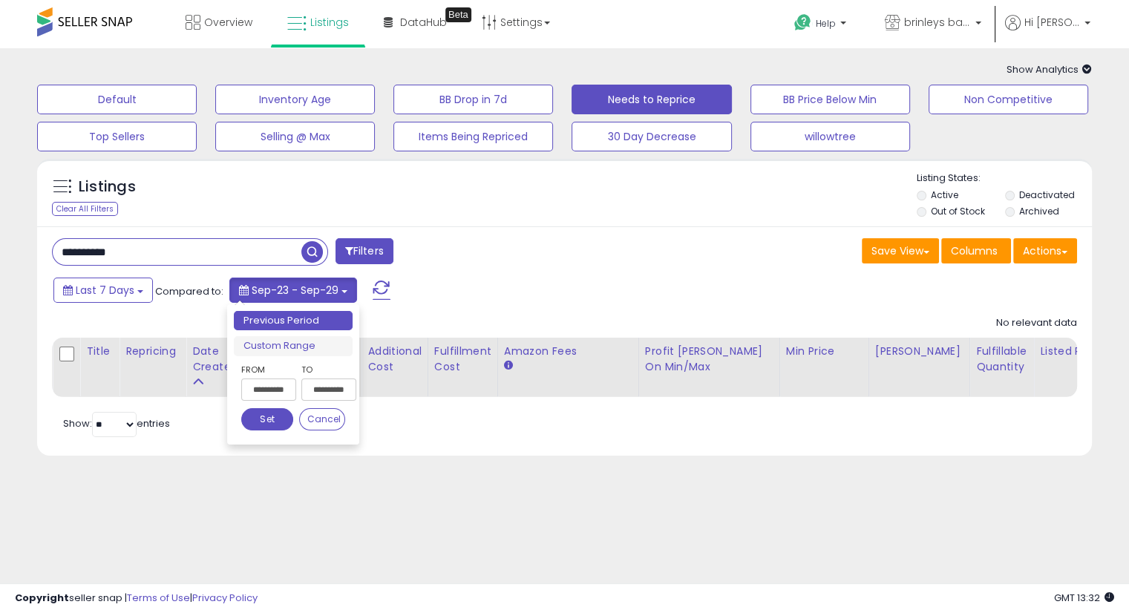 The height and width of the screenshot is (613, 1129). Describe the element at coordinates (473, 99) in the screenshot. I see `button: BB Drop in 7d` at that location.